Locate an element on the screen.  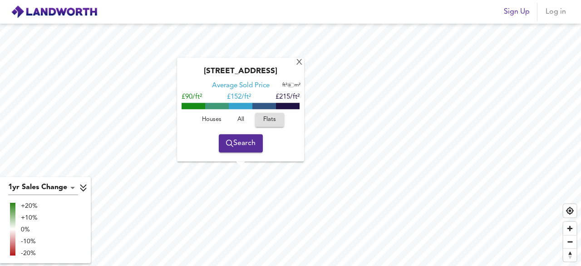
div: Average Sold Price is located at coordinates (241, 86).